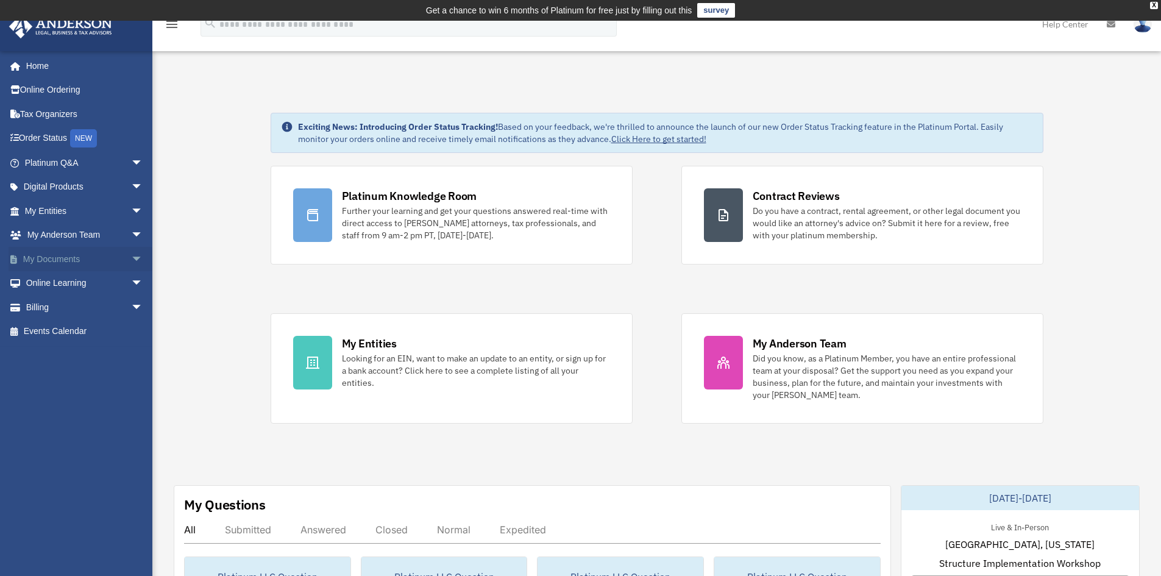 The image size is (1161, 576). I want to click on div: Submitted, so click(248, 530).